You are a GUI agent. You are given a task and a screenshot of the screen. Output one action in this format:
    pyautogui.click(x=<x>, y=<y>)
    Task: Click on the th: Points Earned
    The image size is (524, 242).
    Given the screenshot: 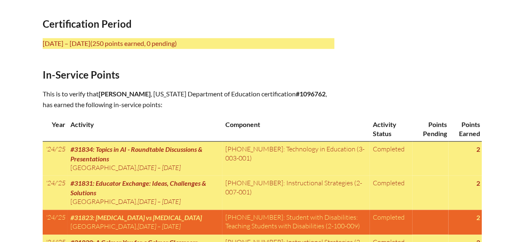 What is the action you would take?
    pyautogui.click(x=465, y=129)
    